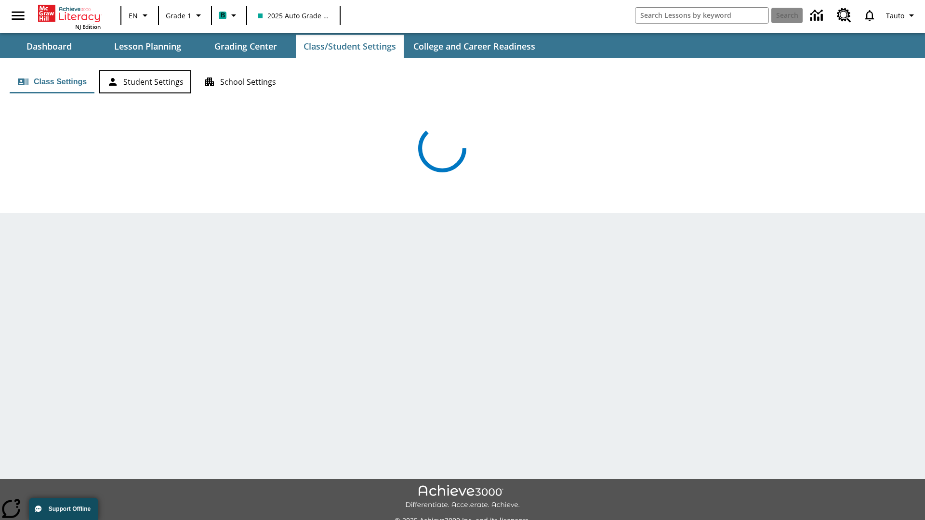 This screenshot has height=520, width=925. I want to click on button: Dashboard, so click(49, 46).